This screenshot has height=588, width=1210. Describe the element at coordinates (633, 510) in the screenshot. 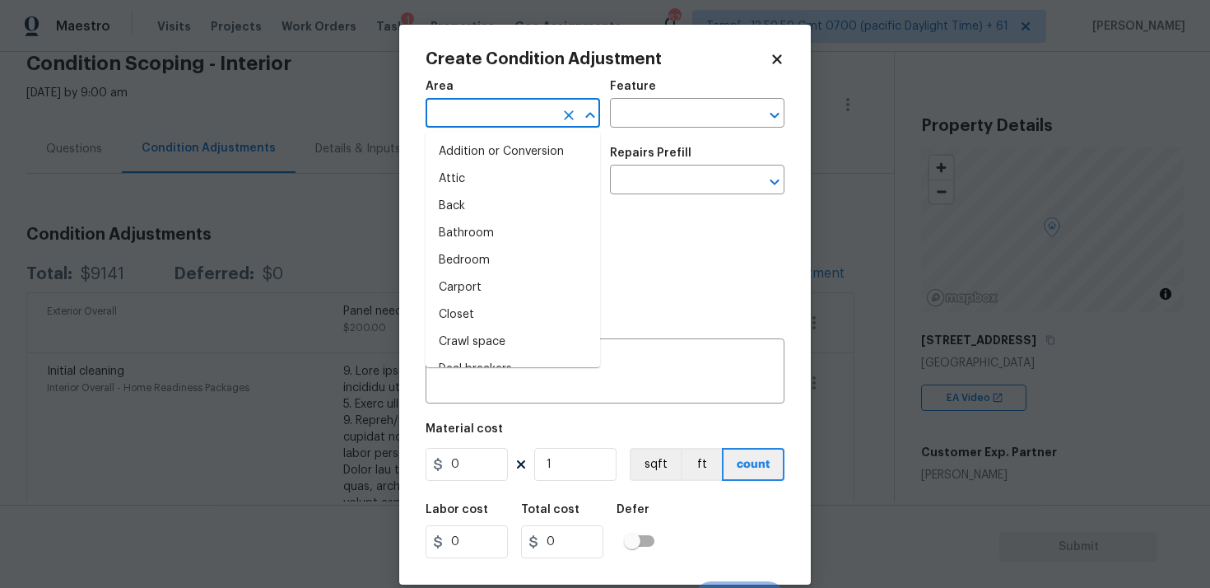

I see `h5: Defer` at that location.